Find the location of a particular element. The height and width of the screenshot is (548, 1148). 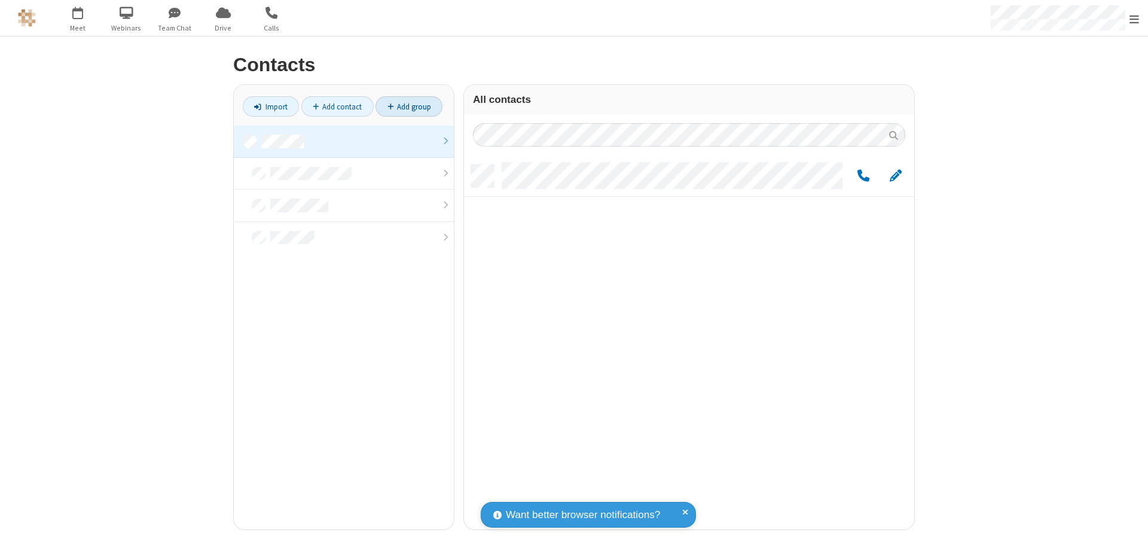

a: Import is located at coordinates (271, 106).